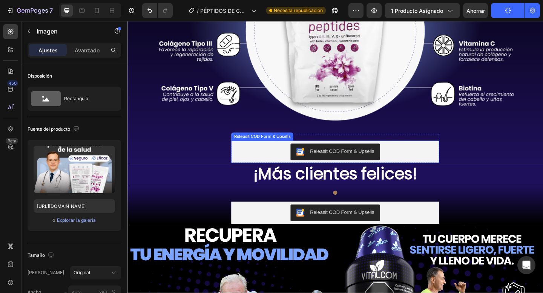 This screenshot has width=543, height=293. What do you see at coordinates (226, 187) in the screenshot?
I see `button: Dot` at bounding box center [226, 187].